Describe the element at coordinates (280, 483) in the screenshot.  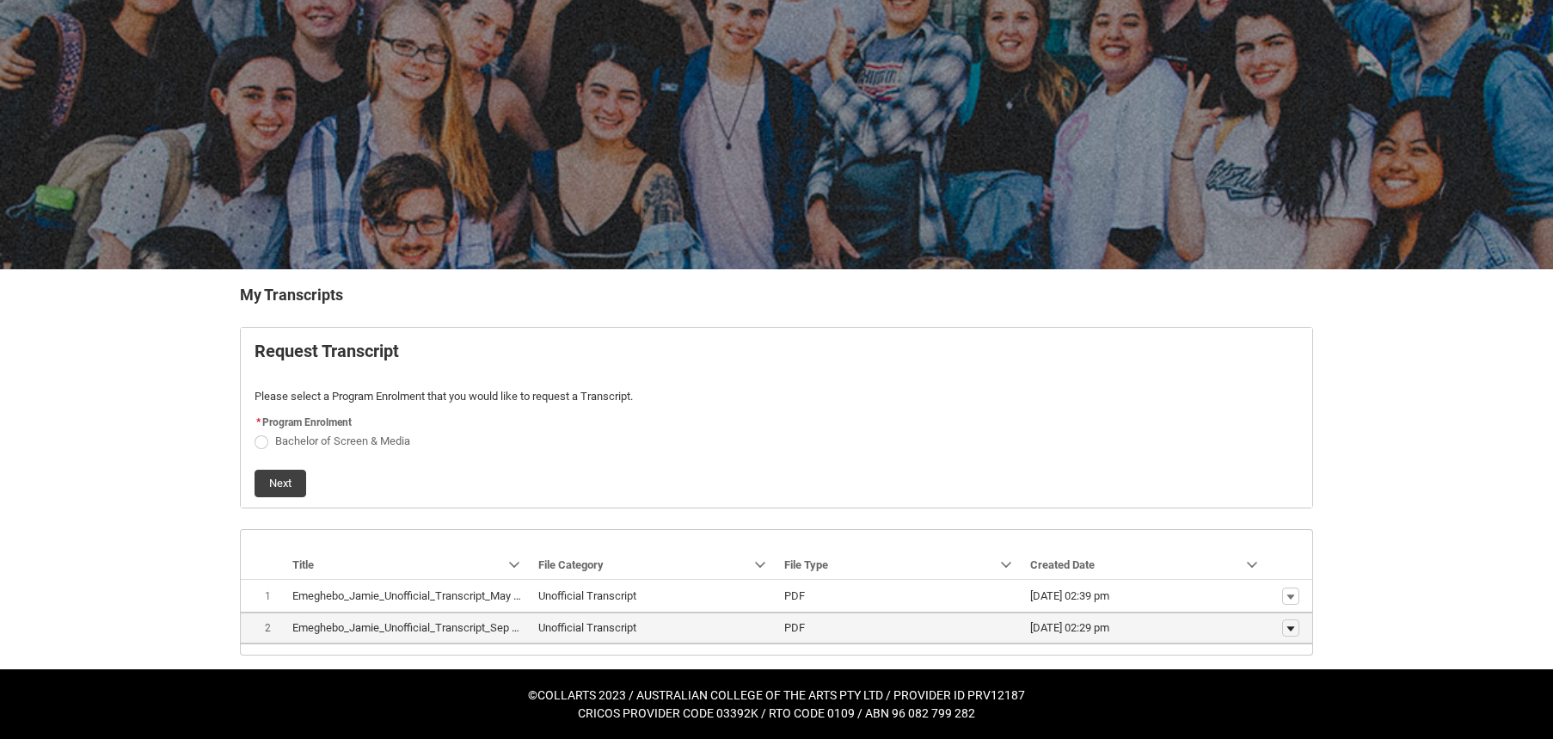
I see `button: Next` at that location.